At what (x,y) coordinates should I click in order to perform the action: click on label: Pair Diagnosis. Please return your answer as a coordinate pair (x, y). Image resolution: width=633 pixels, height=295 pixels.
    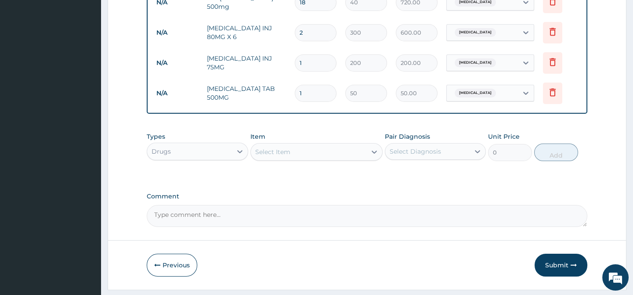
    Looking at the image, I should click on (407, 137).